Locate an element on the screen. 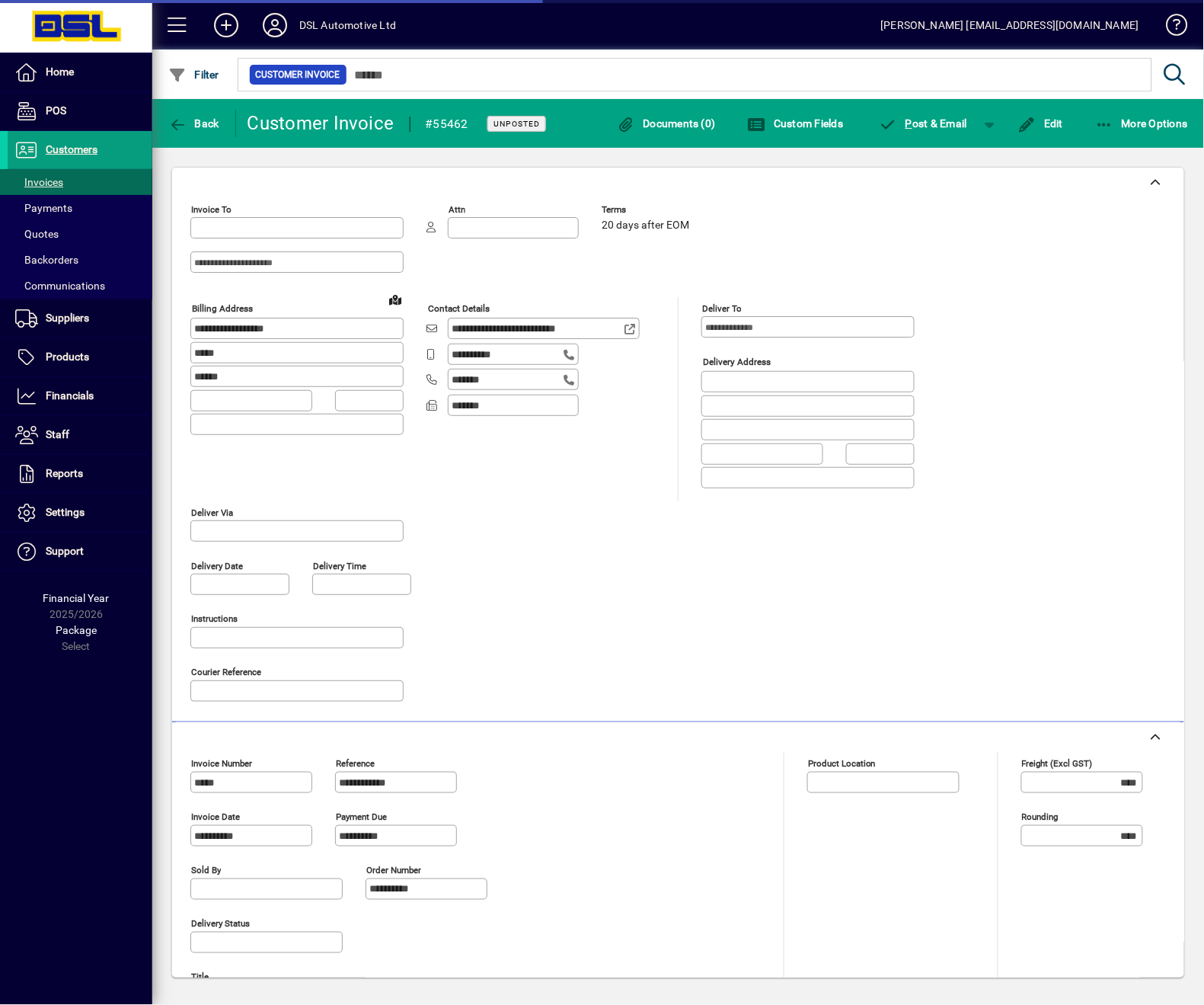  a: POS is located at coordinates (80, 111).